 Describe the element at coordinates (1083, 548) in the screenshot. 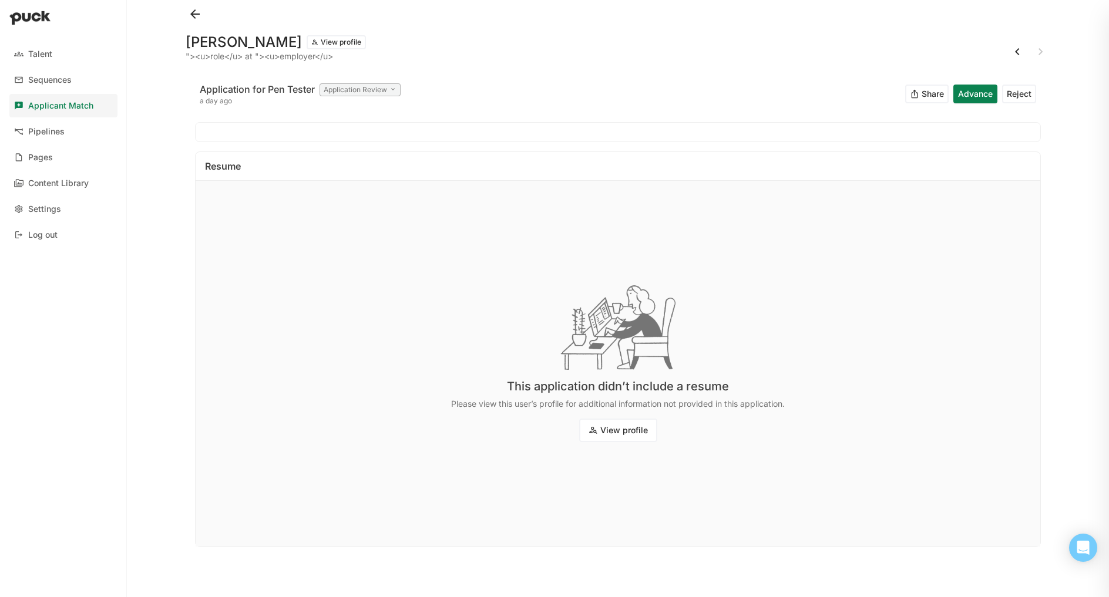

I see `div: Open Intercom Messenger` at that location.